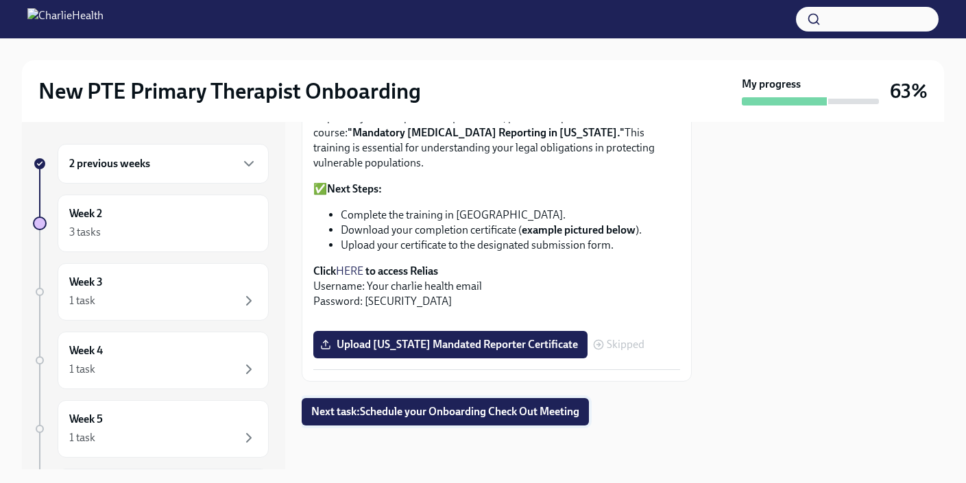  Describe the element at coordinates (85, 232) in the screenshot. I see `div: 3 tasks` at that location.